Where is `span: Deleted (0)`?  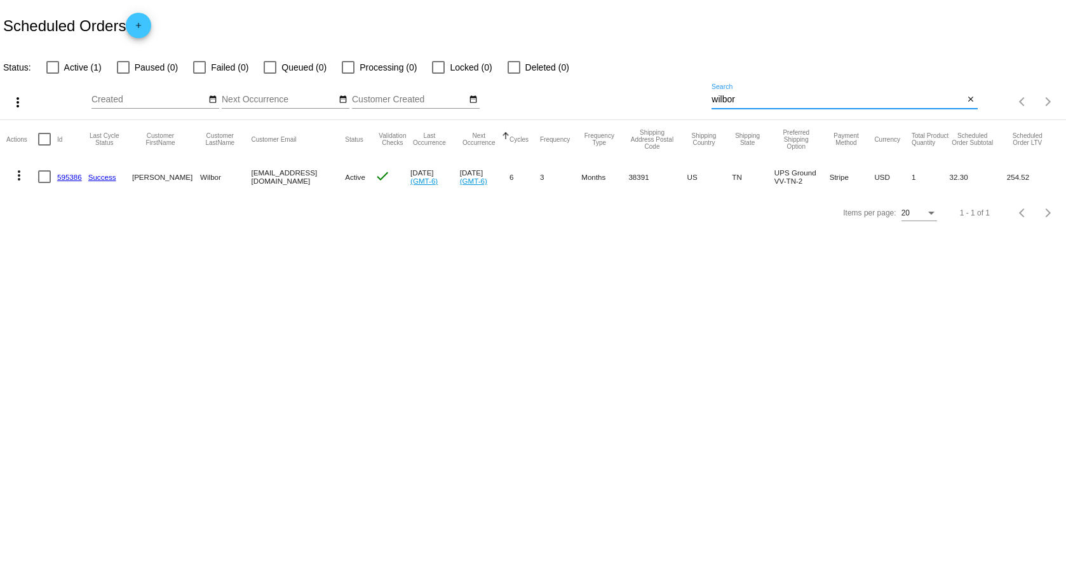 span: Deleted (0) is located at coordinates (547, 67).